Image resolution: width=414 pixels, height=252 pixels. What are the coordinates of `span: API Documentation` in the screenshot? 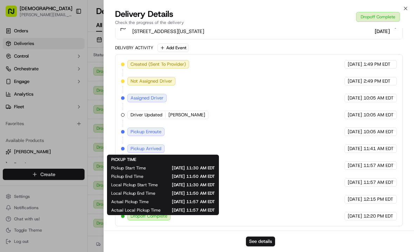 It's located at (90, 105).